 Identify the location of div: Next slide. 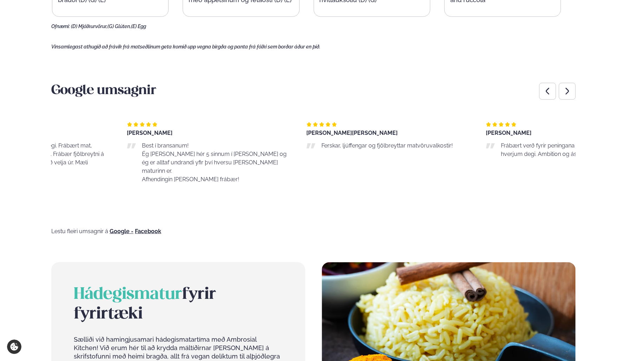
(567, 91).